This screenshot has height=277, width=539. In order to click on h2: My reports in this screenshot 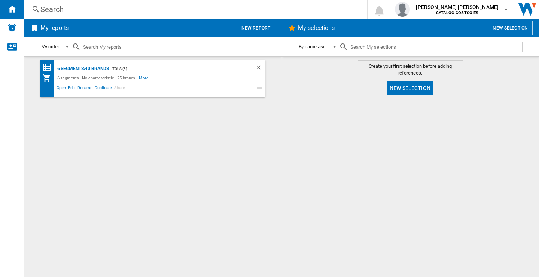, I will do `click(55, 28)`.